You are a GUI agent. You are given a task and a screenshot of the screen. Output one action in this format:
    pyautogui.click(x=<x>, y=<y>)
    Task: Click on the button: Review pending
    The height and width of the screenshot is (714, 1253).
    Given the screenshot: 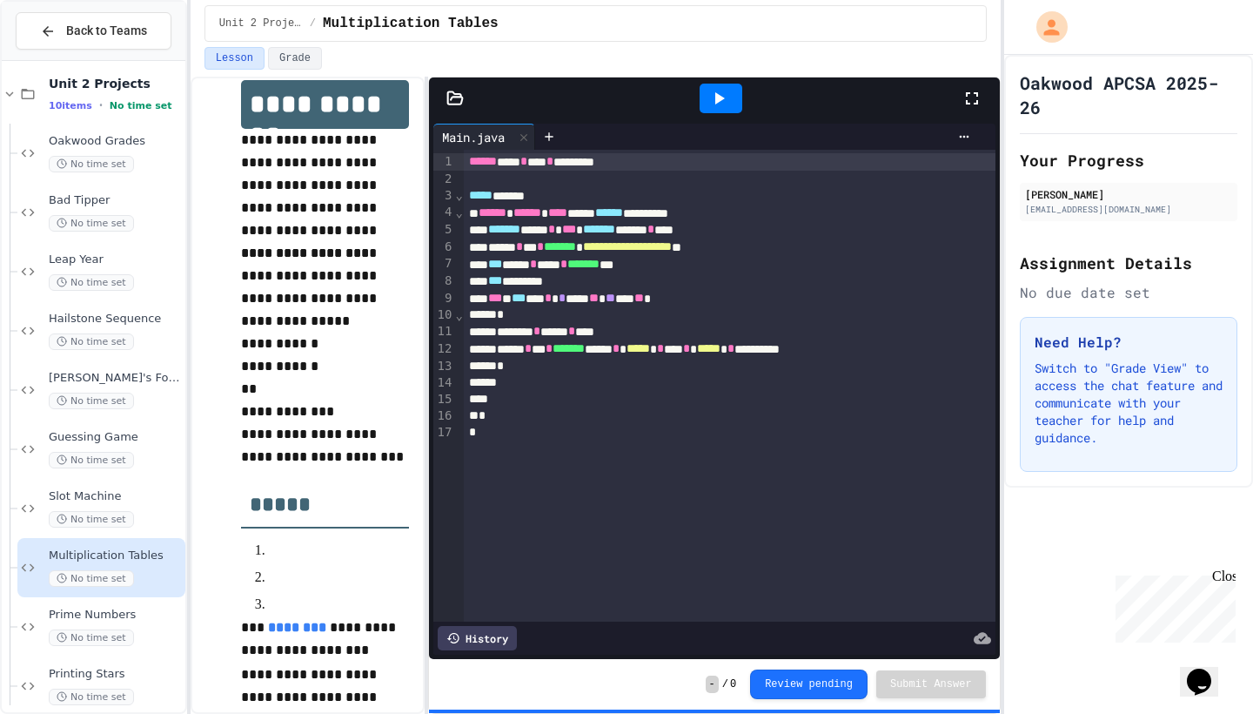 What is the action you would take?
    pyautogui.click(x=808, y=684)
    